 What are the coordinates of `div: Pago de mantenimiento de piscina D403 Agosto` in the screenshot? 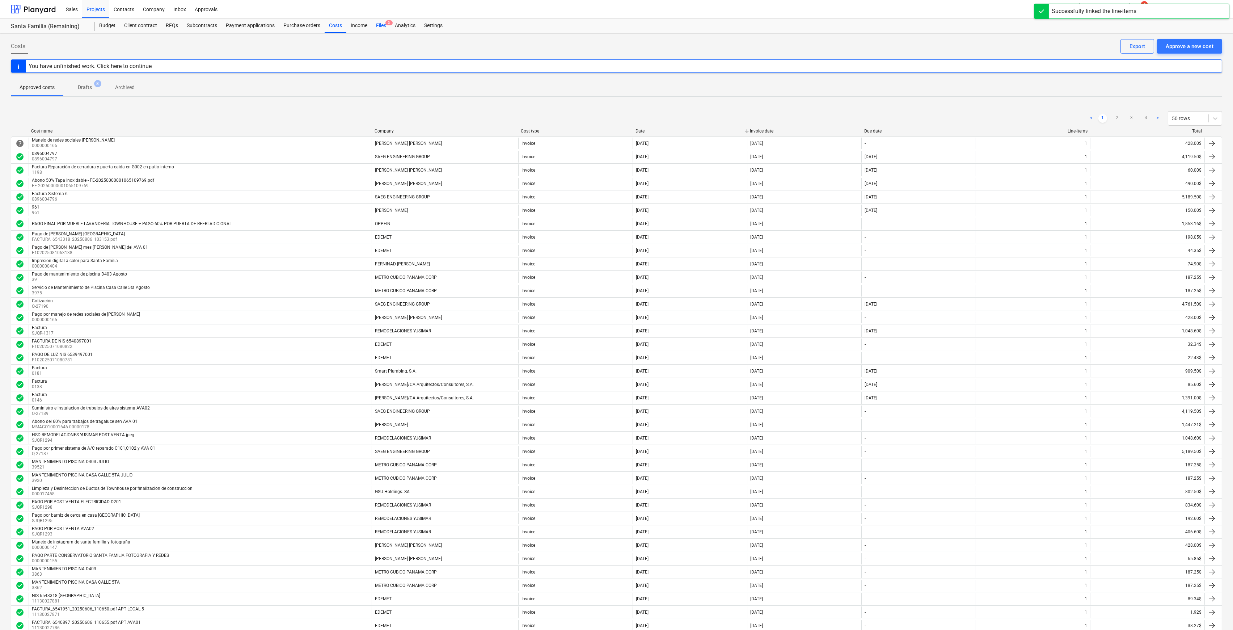 It's located at (79, 274).